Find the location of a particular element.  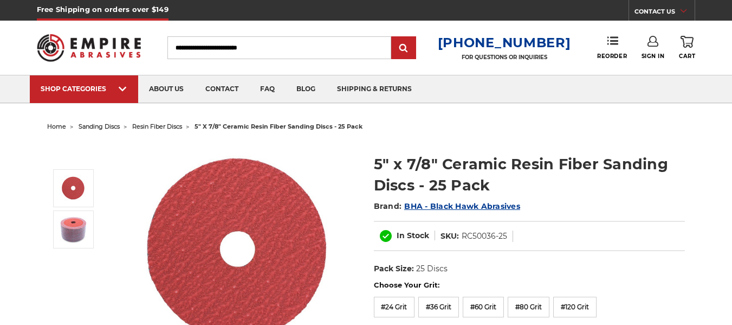

a: blog is located at coordinates (306, 89).